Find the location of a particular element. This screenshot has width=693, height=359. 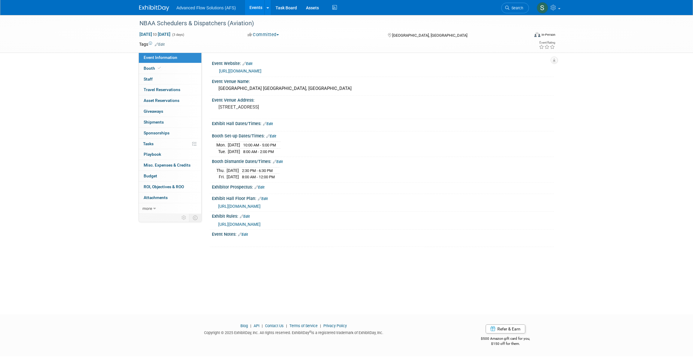

a: Search is located at coordinates (515, 8).